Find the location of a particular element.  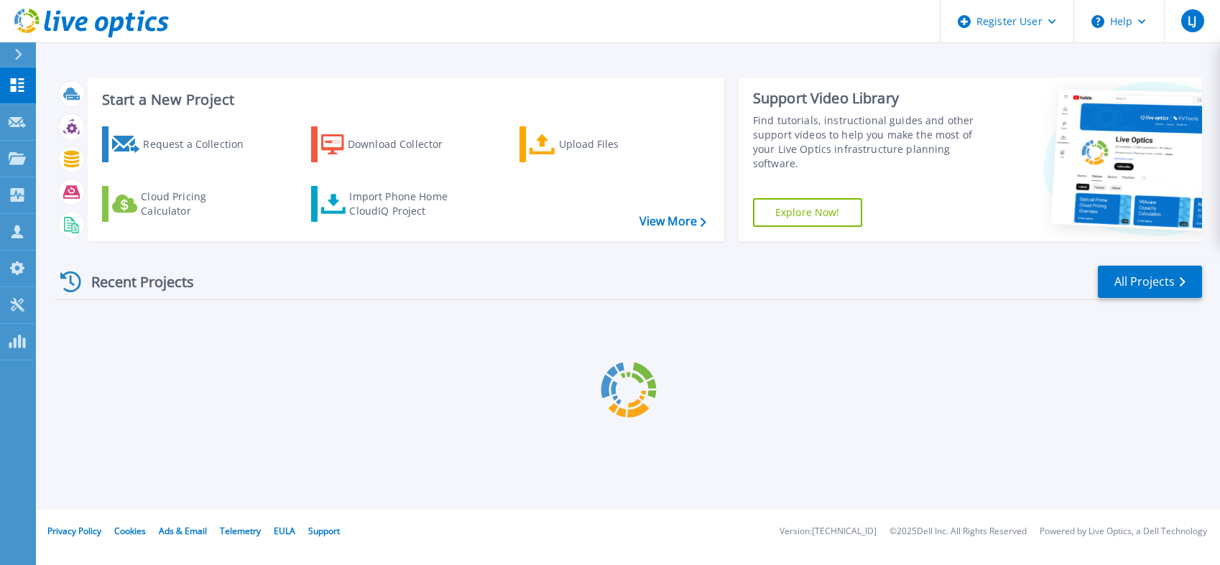

a: View More is located at coordinates (672, 221).